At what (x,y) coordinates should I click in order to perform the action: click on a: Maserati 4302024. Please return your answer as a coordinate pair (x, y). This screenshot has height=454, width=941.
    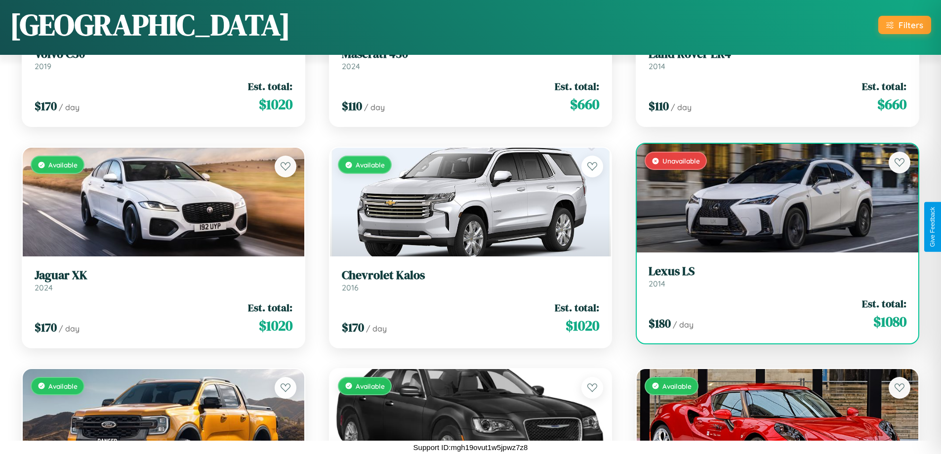
    Looking at the image, I should click on (471, 59).